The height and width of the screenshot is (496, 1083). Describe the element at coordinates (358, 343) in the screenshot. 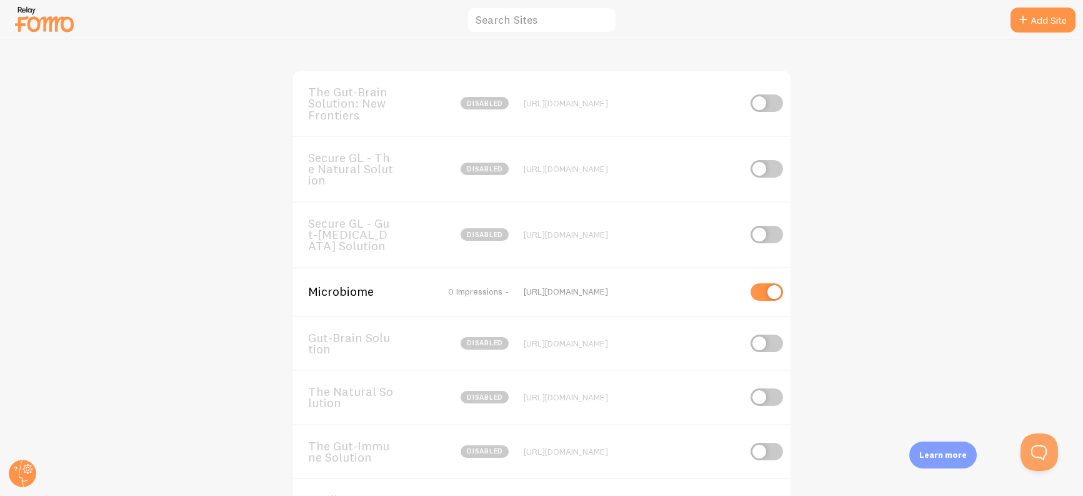

I see `span: Gut-Brain Solution` at that location.